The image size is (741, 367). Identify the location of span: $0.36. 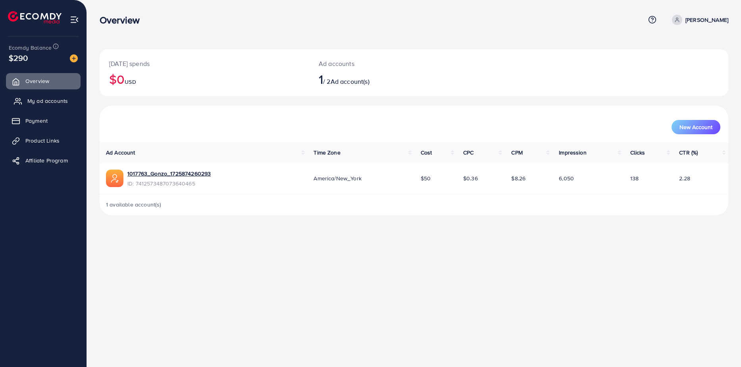
(470, 178).